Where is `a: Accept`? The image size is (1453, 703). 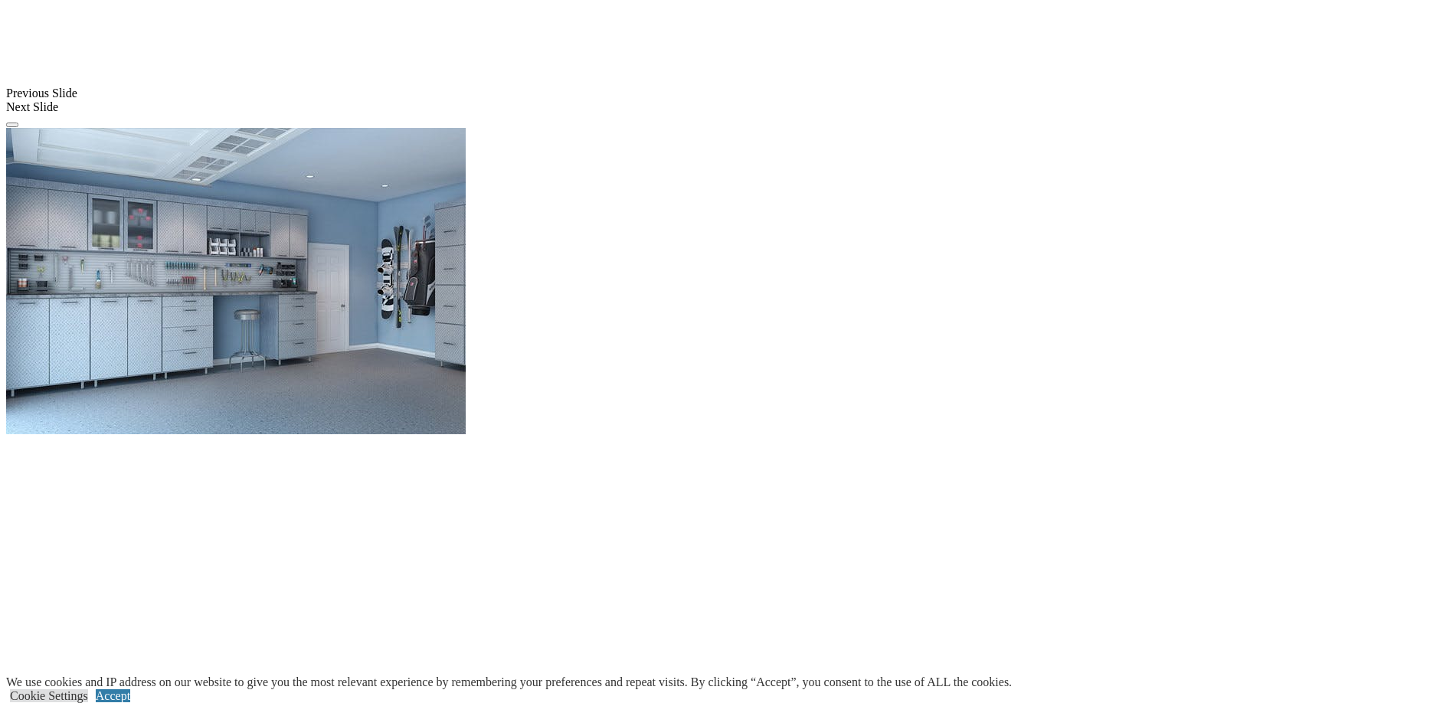 a: Accept is located at coordinates (113, 695).